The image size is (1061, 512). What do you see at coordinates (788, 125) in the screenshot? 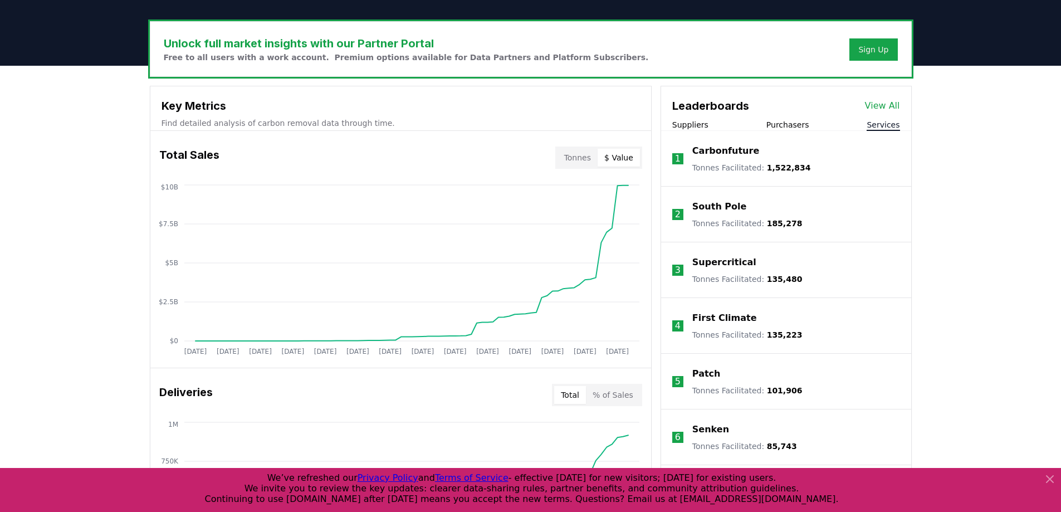
I see `button: Purchasers` at bounding box center [788, 125].